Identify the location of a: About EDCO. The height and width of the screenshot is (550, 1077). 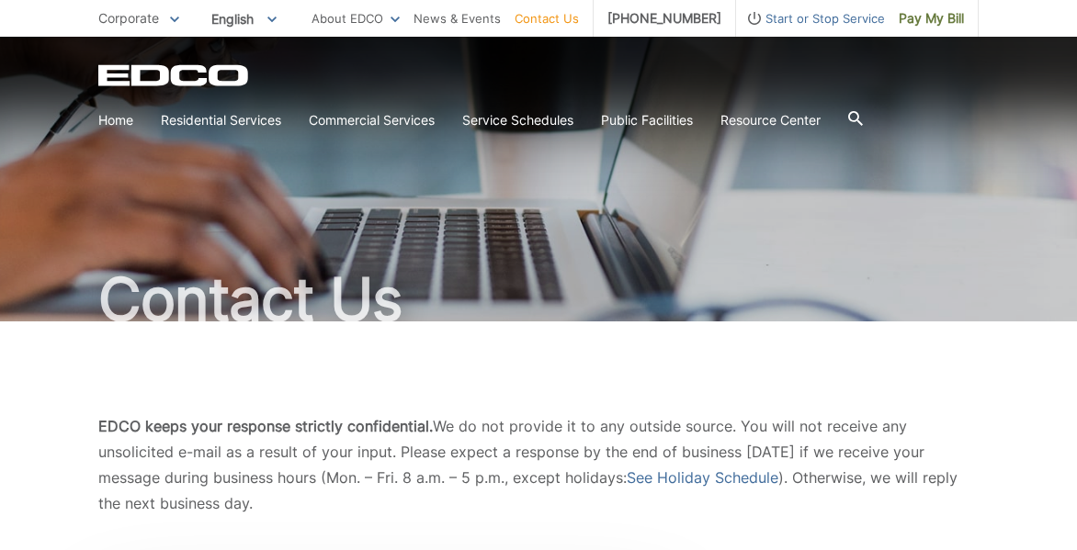
(356, 18).